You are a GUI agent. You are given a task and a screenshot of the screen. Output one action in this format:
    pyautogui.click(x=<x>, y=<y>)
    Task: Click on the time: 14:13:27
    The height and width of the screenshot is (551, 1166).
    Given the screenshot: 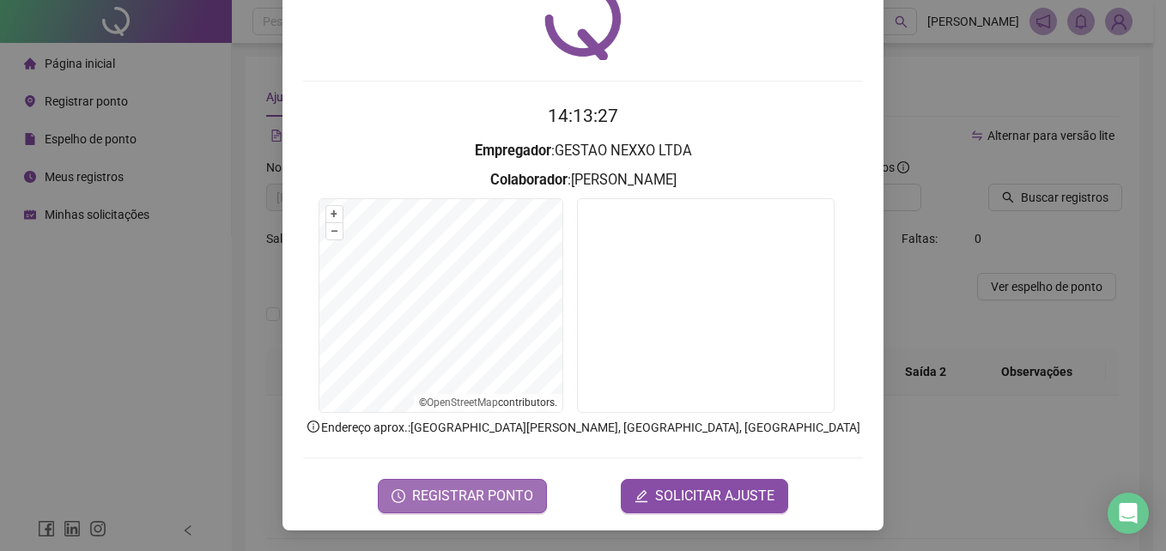 What is the action you would take?
    pyautogui.click(x=583, y=116)
    